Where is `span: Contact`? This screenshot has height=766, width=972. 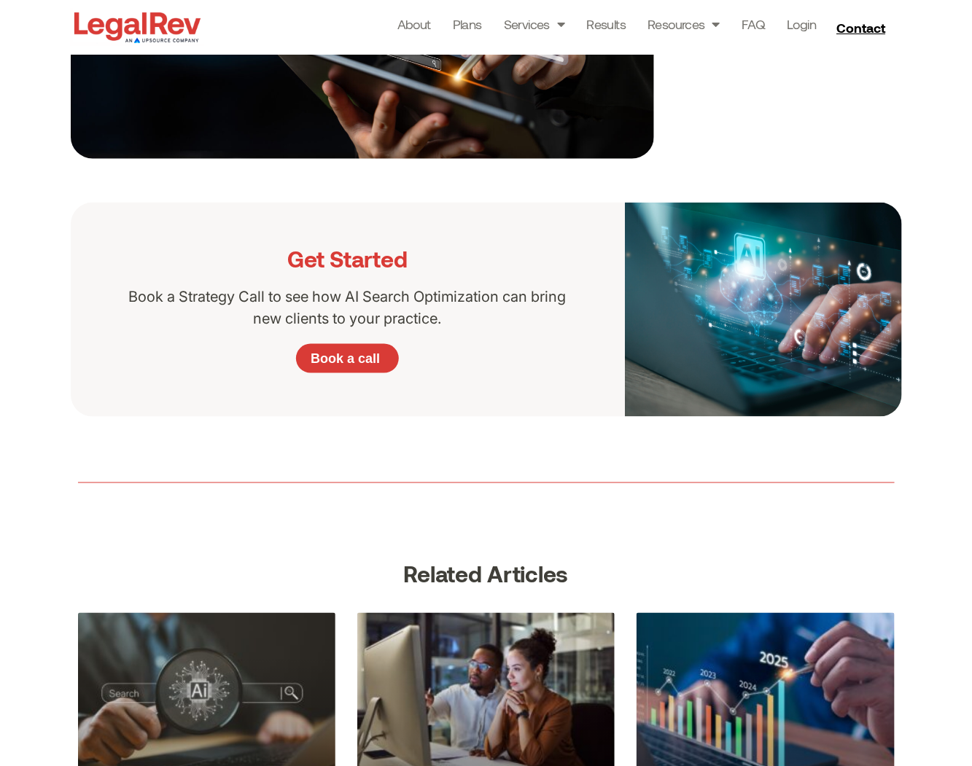
span: Contact is located at coordinates (861, 28).